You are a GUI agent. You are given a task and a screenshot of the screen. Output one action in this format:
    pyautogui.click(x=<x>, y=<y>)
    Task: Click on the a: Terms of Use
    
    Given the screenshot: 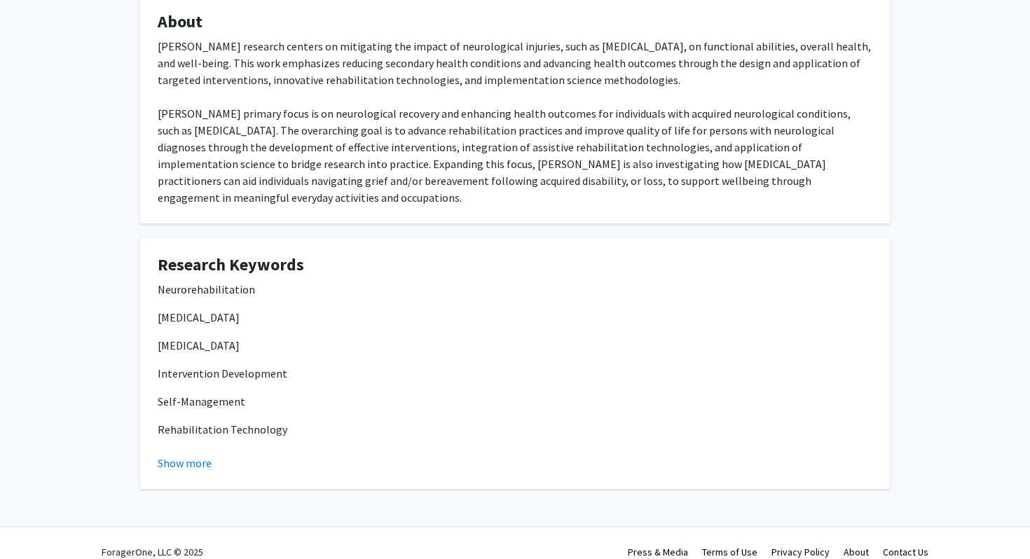 What is the action you would take?
    pyautogui.click(x=729, y=552)
    